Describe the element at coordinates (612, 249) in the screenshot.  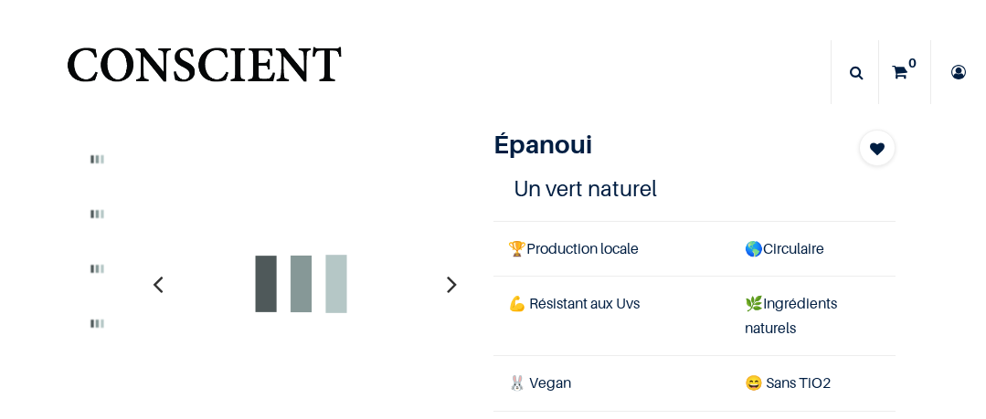
I see `td: Production locale` at that location.